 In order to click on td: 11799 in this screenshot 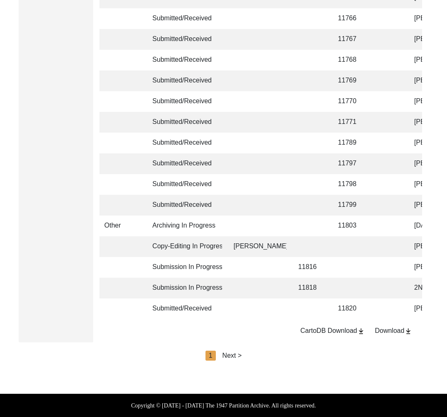, I will do `click(352, 205)`.